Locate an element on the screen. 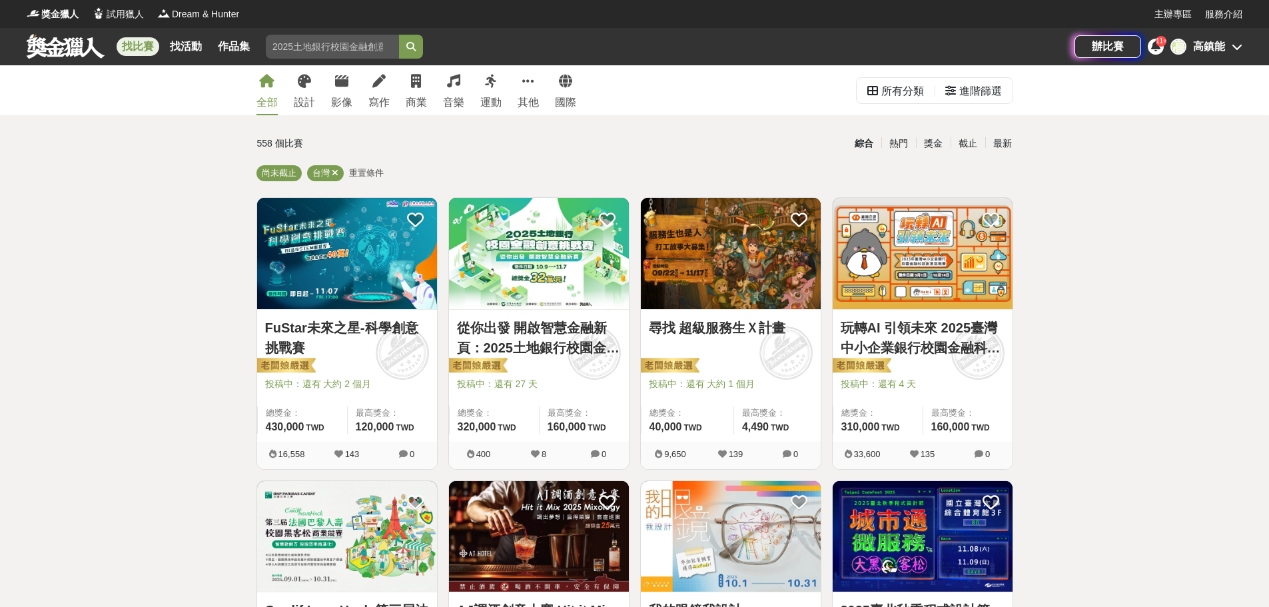 The image size is (1269, 607). a: Logo獎金獵人 is located at coordinates (53, 14).